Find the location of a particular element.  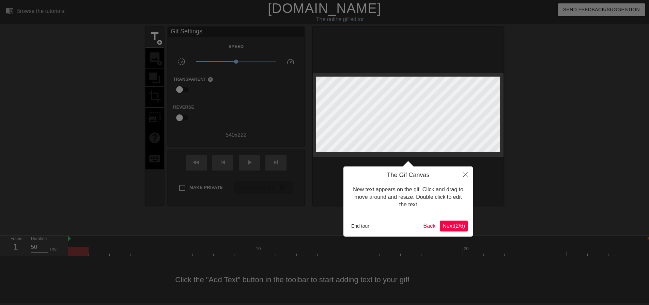

span: Next ( 2 / 6 ) is located at coordinates (454, 226).